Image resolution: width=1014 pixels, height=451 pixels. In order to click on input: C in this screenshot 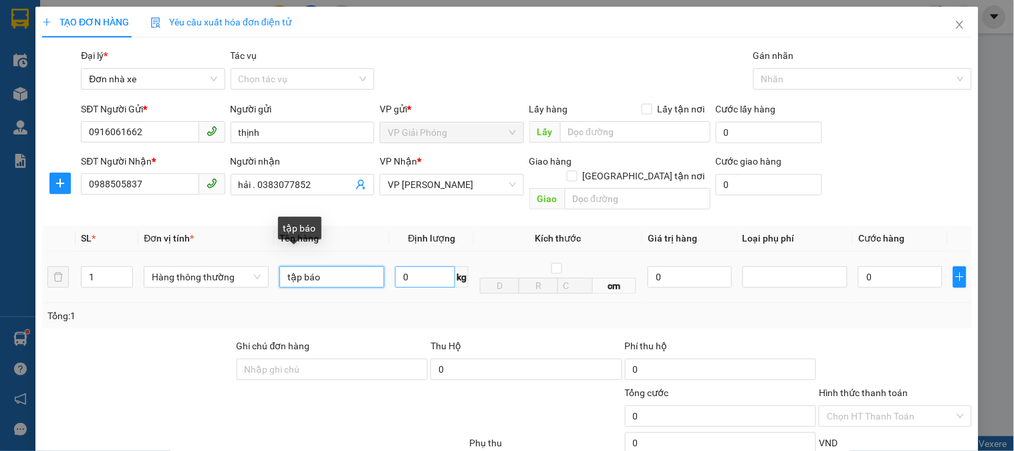, I will do `click(575, 286)`.